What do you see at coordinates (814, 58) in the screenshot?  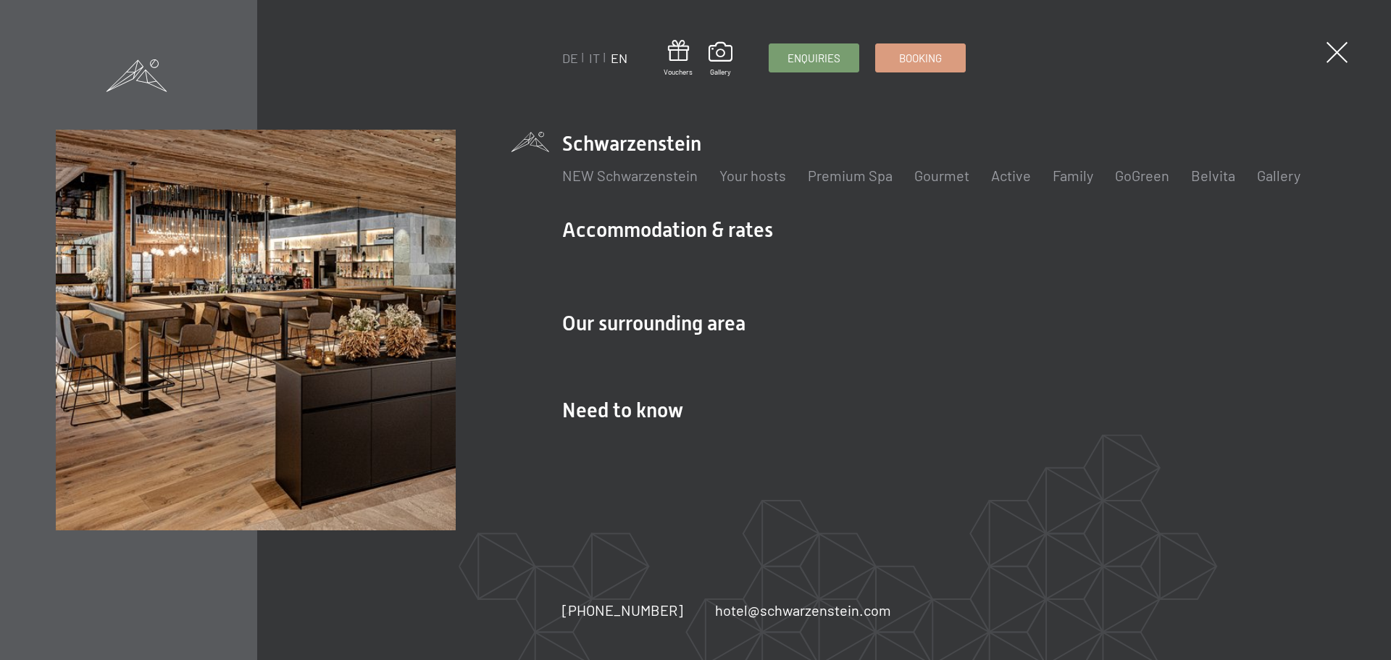 I see `a: Enquiries` at bounding box center [814, 58].